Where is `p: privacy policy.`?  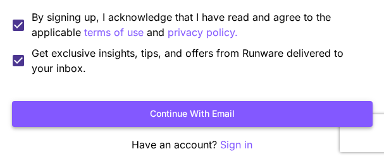 p: privacy policy. is located at coordinates (203, 32).